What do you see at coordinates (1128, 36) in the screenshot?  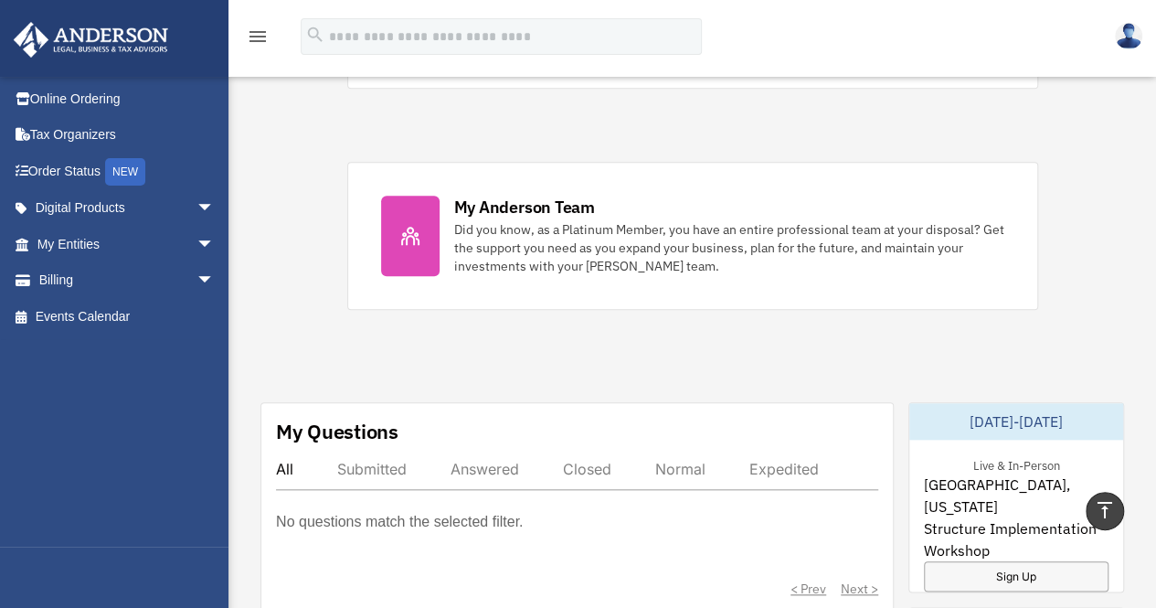 I see `img: User Pic` at bounding box center [1128, 36].